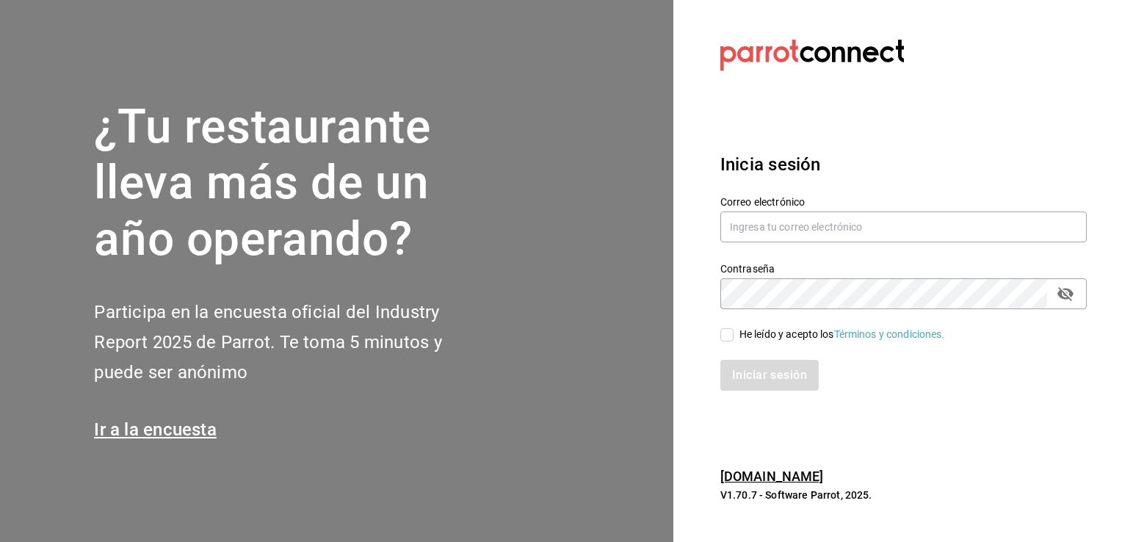 The width and height of the screenshot is (1122, 542). Describe the element at coordinates (292, 184) in the screenshot. I see `h1: ¿Tu restaurante lleva más de un año operando?` at that location.